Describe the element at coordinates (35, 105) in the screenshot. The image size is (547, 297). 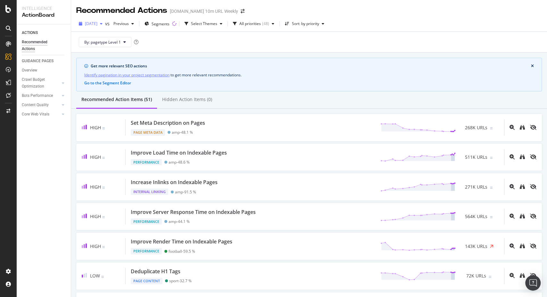
I see `div: Content Quality` at that location.